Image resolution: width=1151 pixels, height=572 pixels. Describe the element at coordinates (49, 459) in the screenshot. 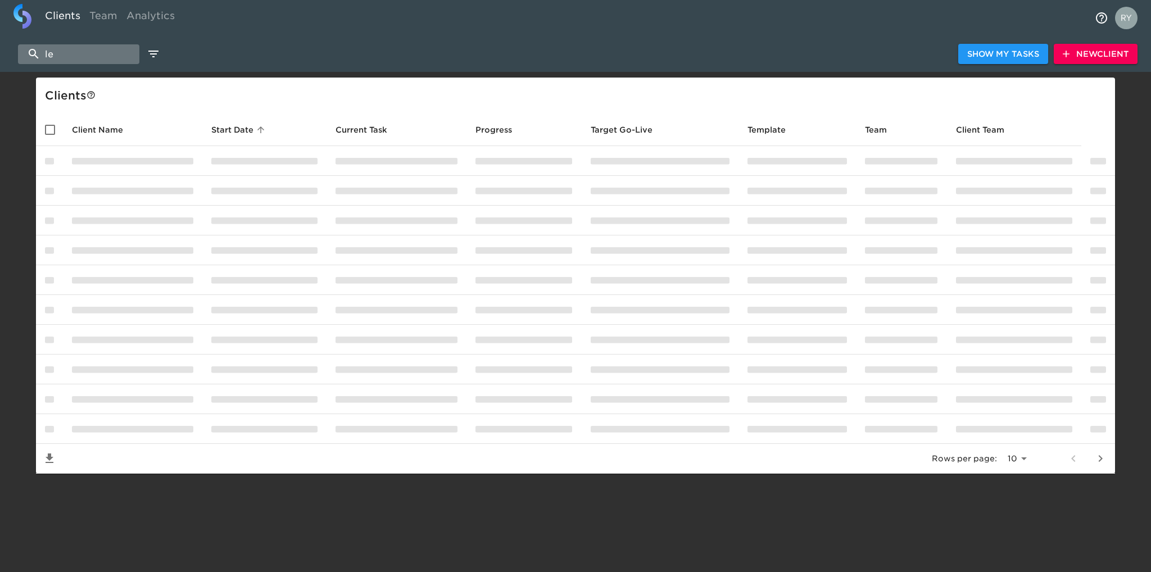

I see `button: Save List` at that location.